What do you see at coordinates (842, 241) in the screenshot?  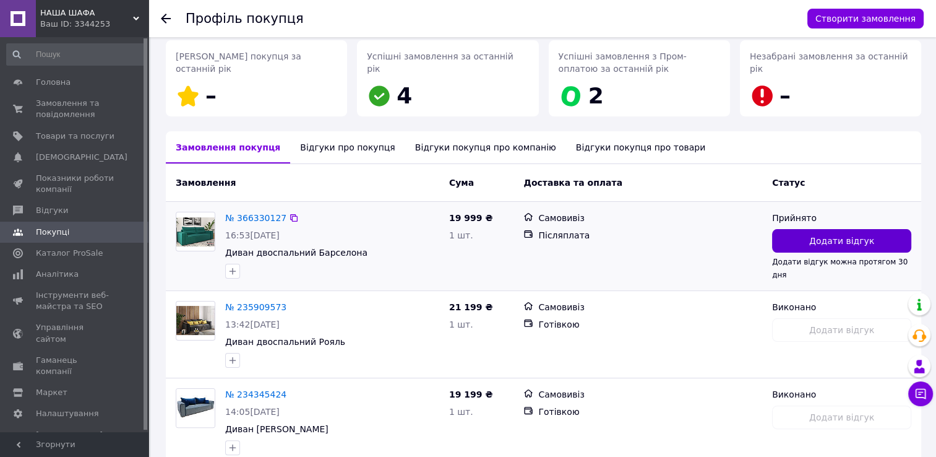 I see `button: Додати відгук` at bounding box center [842, 241].